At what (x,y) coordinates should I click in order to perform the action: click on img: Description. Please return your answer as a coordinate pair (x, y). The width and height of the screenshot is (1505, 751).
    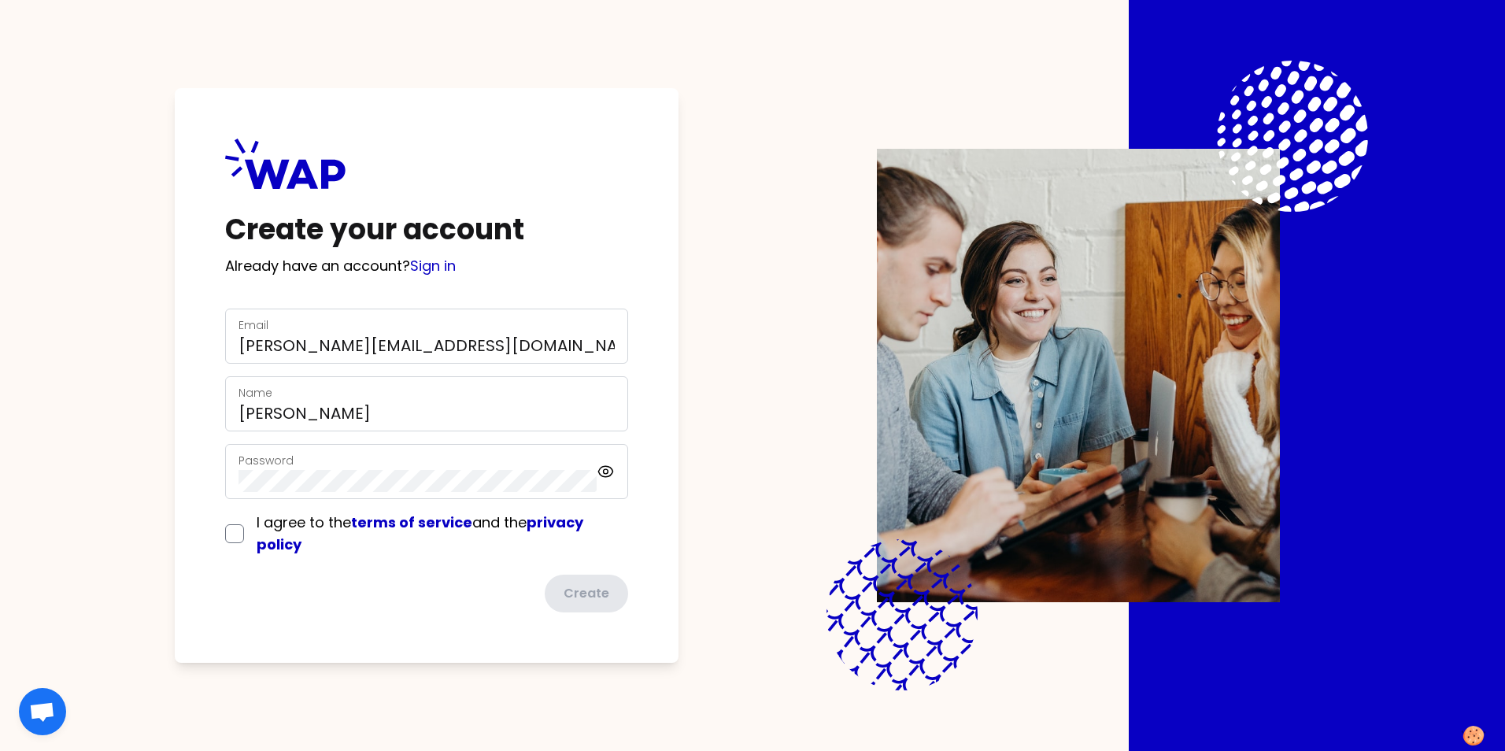
    Looking at the image, I should click on (1078, 376).